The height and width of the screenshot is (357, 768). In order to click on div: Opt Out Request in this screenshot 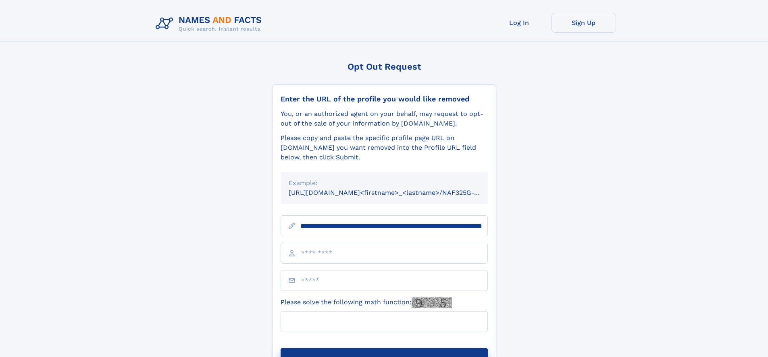, I will do `click(384, 67)`.